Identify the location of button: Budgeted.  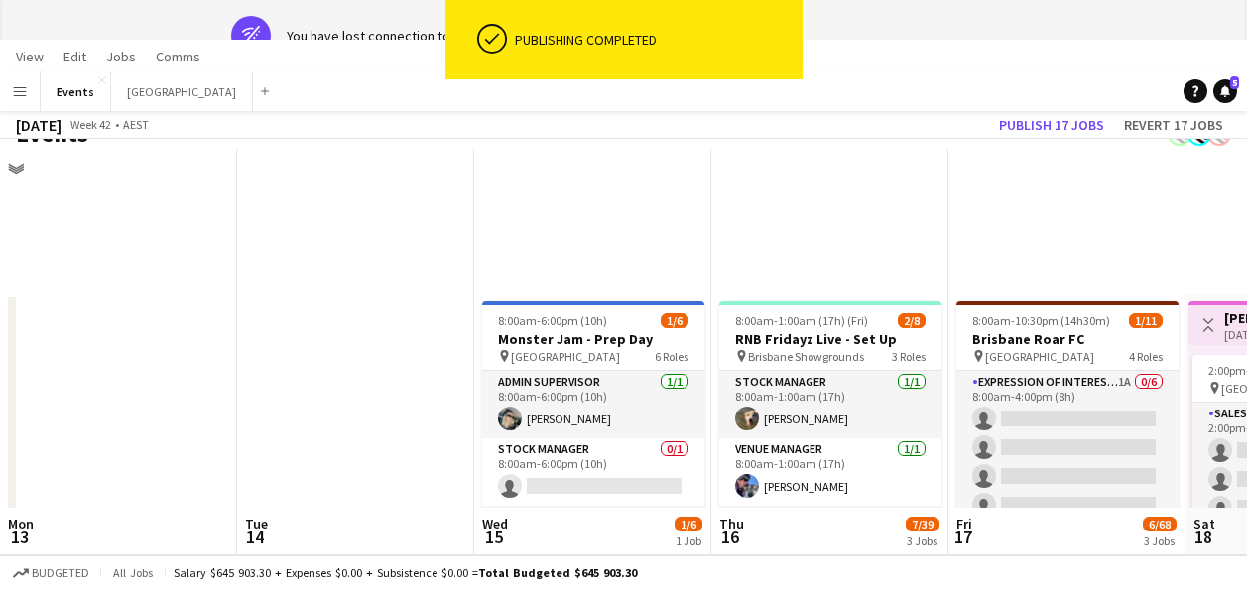
(51, 573).